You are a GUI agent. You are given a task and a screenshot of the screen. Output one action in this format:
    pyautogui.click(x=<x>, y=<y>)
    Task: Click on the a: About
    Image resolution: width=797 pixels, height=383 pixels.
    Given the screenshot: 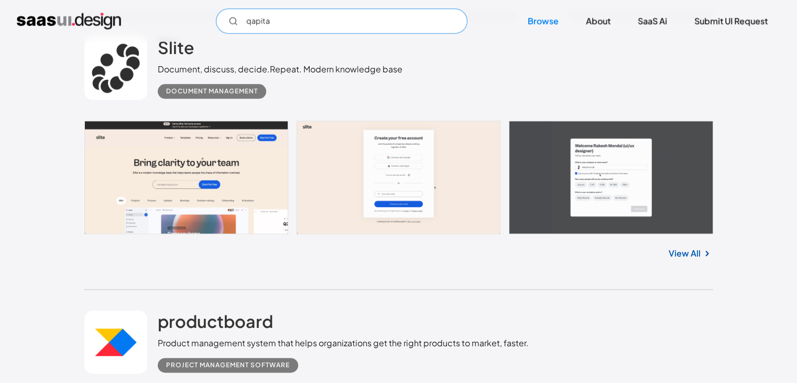 What is the action you would take?
    pyautogui.click(x=598, y=21)
    